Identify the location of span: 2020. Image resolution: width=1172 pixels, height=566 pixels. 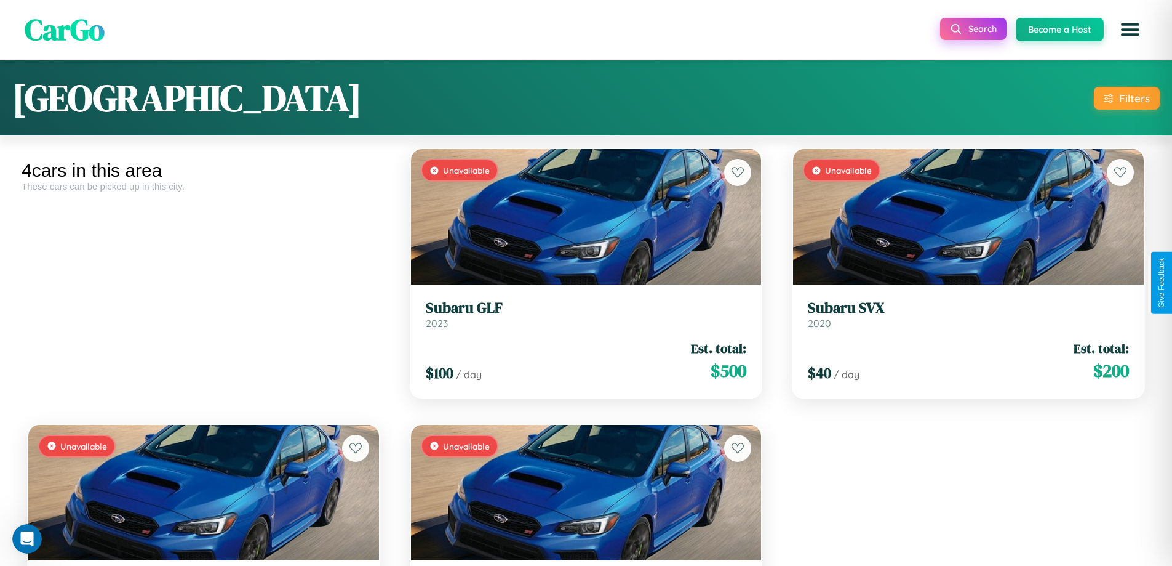
(820, 323).